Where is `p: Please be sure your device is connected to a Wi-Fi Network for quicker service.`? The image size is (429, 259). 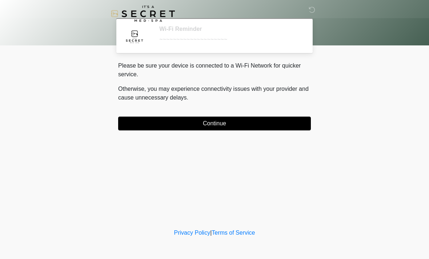
p: Please be sure your device is connected to a Wi-Fi Network for quicker service. is located at coordinates (215, 70).